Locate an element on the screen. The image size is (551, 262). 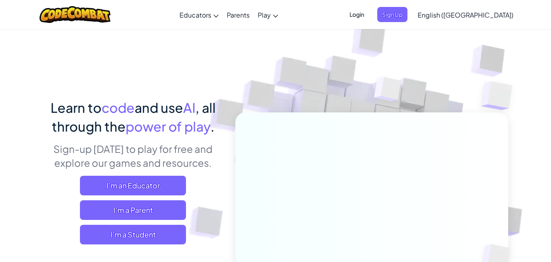
a: Play is located at coordinates (268, 15).